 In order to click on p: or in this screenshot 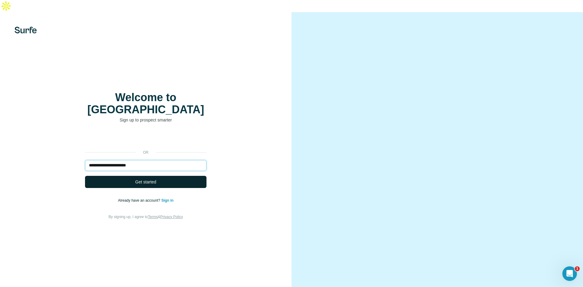, I will do `click(146, 152)`.